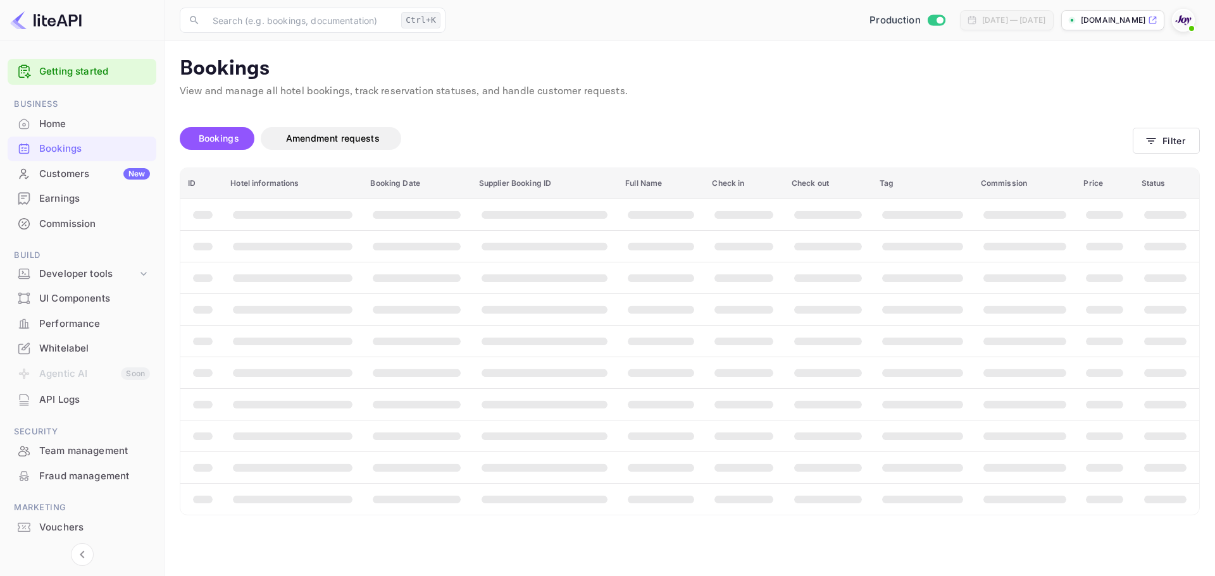  What do you see at coordinates (82, 173) in the screenshot?
I see `a: CustomersNew` at bounding box center [82, 173].